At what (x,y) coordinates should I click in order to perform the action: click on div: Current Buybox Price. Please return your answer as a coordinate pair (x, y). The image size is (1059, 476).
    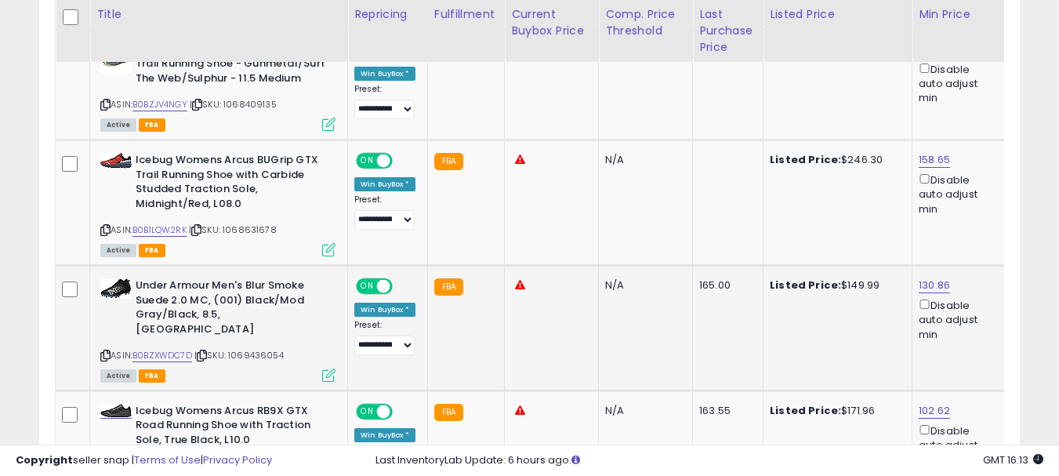
    Looking at the image, I should click on (551, 23).